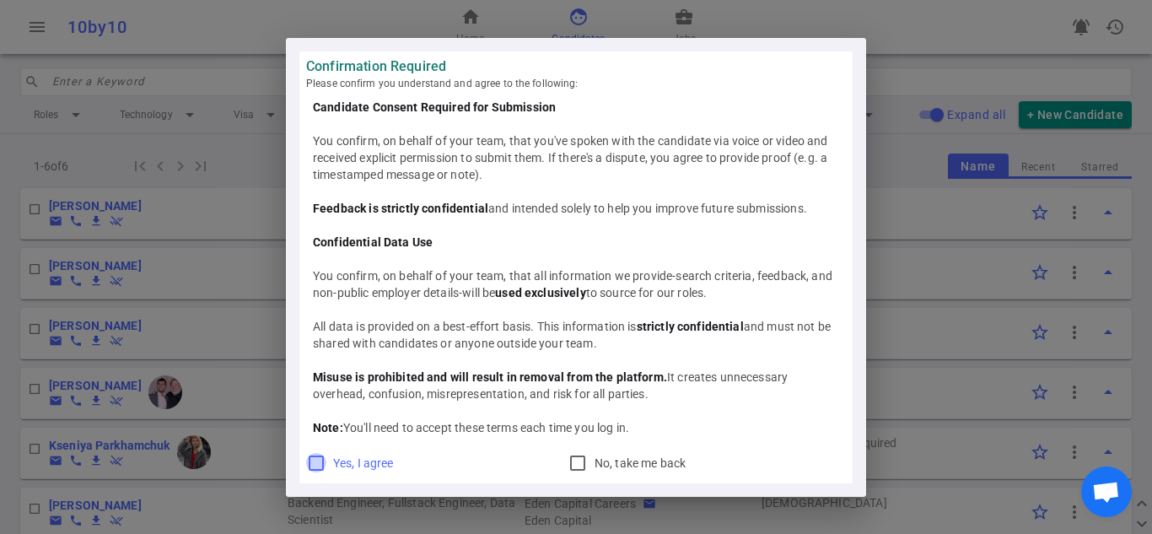 The height and width of the screenshot is (534, 1152). Describe the element at coordinates (373, 242) in the screenshot. I see `b: Confidential Data Use` at that location.